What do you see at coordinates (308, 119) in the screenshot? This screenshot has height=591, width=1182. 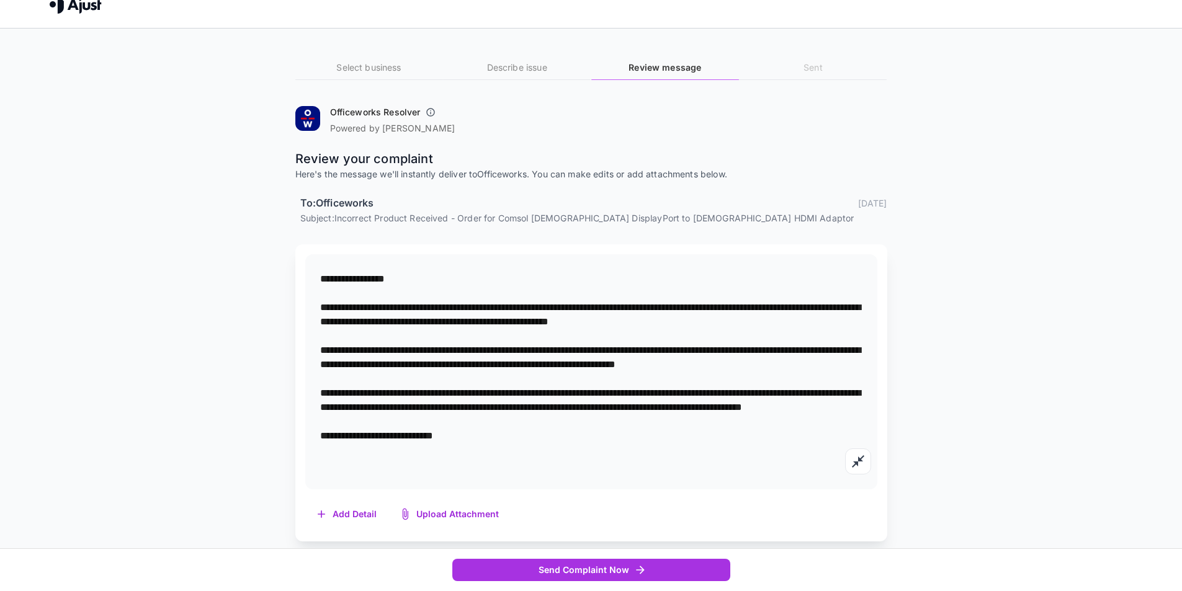 I see `img: Officeworks` at bounding box center [308, 119].